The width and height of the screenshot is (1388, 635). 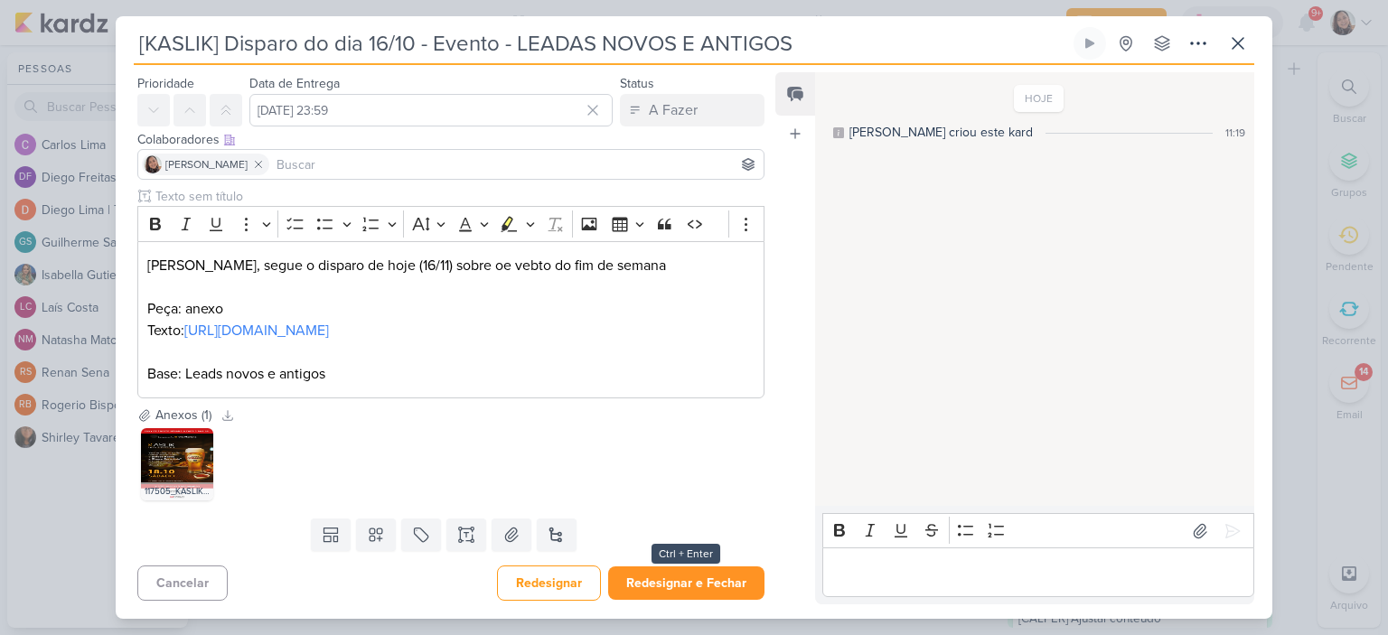 What do you see at coordinates (451, 331) in the screenshot?
I see `p: Texto:` at bounding box center [451, 331].